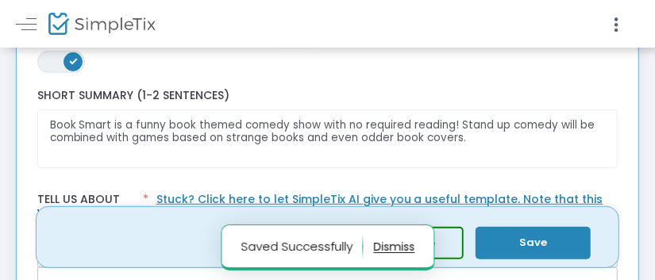 The width and height of the screenshot is (655, 280). I want to click on label: Tell us about your event, so click(327, 210).